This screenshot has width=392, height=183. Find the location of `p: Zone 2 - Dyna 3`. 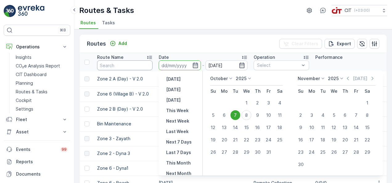

p: Zone 2 - Dyna 3 is located at coordinates (125, 154).